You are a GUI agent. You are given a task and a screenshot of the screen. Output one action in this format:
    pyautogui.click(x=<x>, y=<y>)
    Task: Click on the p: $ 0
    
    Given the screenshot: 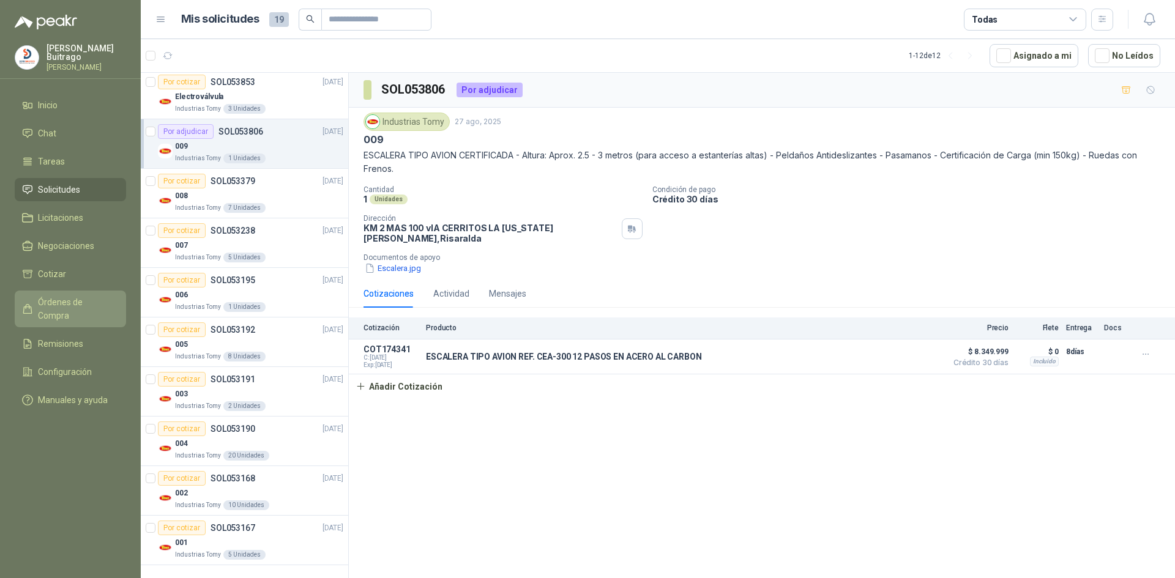 What is the action you would take?
    pyautogui.click(x=1037, y=352)
    